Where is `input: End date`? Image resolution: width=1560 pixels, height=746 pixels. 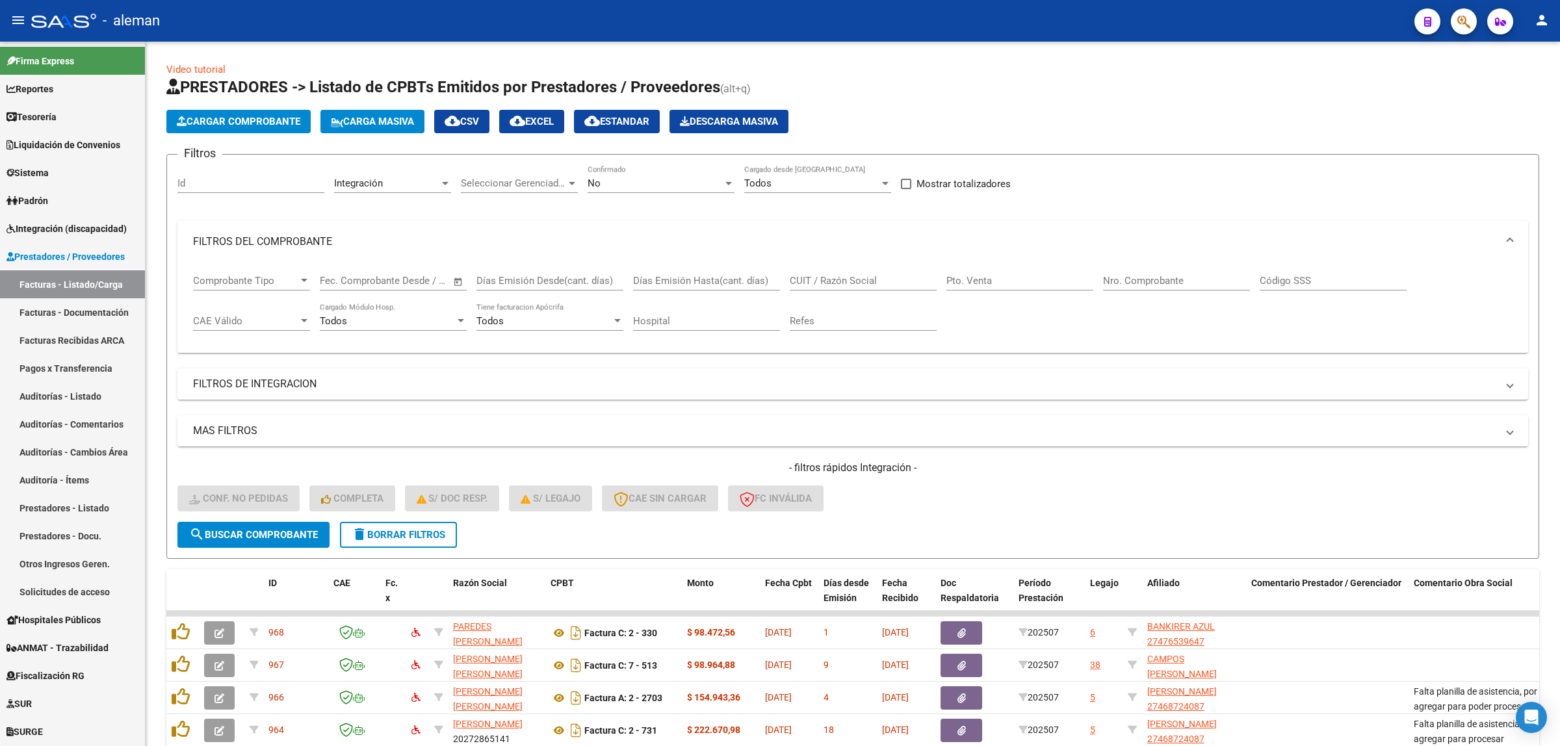 input: End date is located at coordinates (405, 281).